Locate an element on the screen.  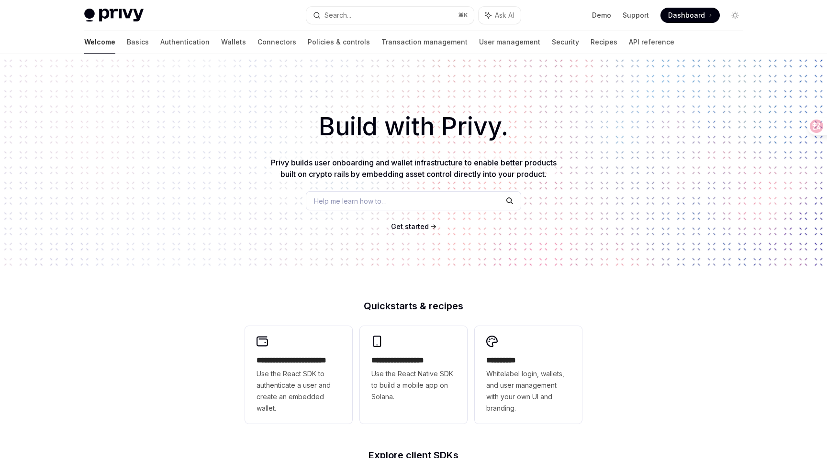
a: Demo is located at coordinates (601, 15).